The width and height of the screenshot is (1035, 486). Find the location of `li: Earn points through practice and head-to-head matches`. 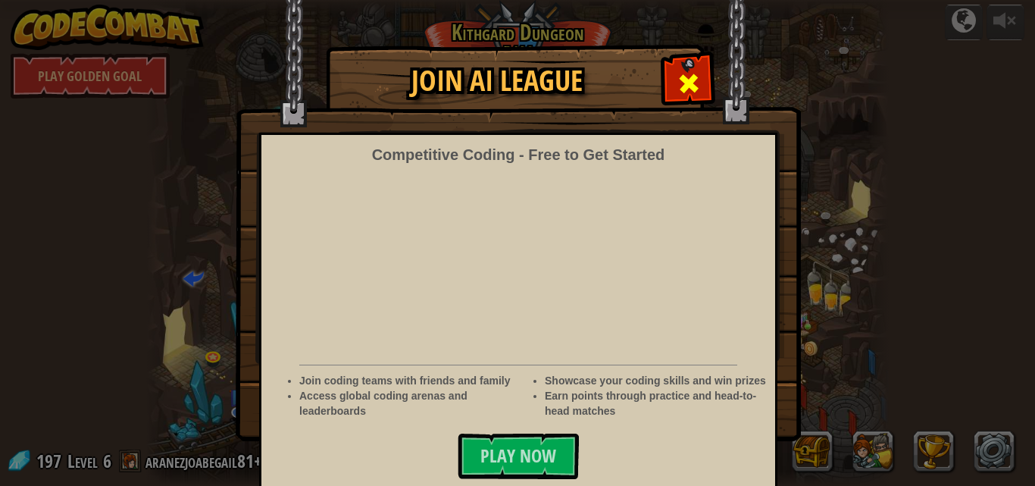

li: Earn points through practice and head-to-head matches is located at coordinates (656, 403).